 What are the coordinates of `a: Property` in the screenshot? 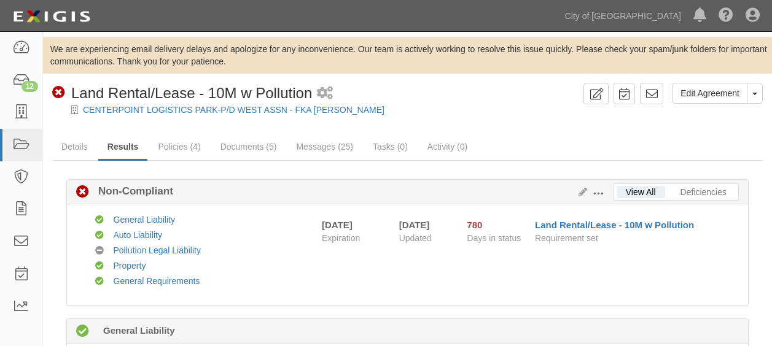 It's located at (130, 266).